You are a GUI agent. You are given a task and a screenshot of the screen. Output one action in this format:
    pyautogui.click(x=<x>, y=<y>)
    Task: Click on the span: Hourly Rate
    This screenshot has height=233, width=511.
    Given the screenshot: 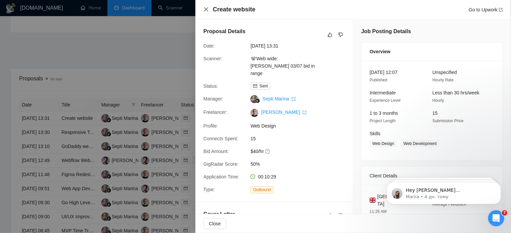 What is the action you would take?
    pyautogui.click(x=442, y=80)
    